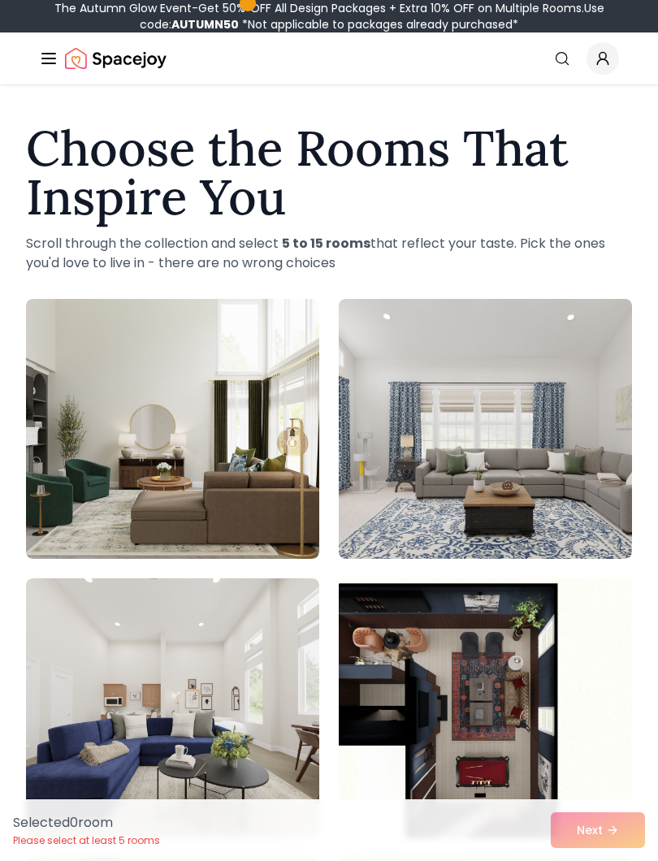  What do you see at coordinates (329, 253) in the screenshot?
I see `p: Scroll through the collection and select that reflect your taste. Pick the ones you'd love to liv...` at bounding box center [329, 253].